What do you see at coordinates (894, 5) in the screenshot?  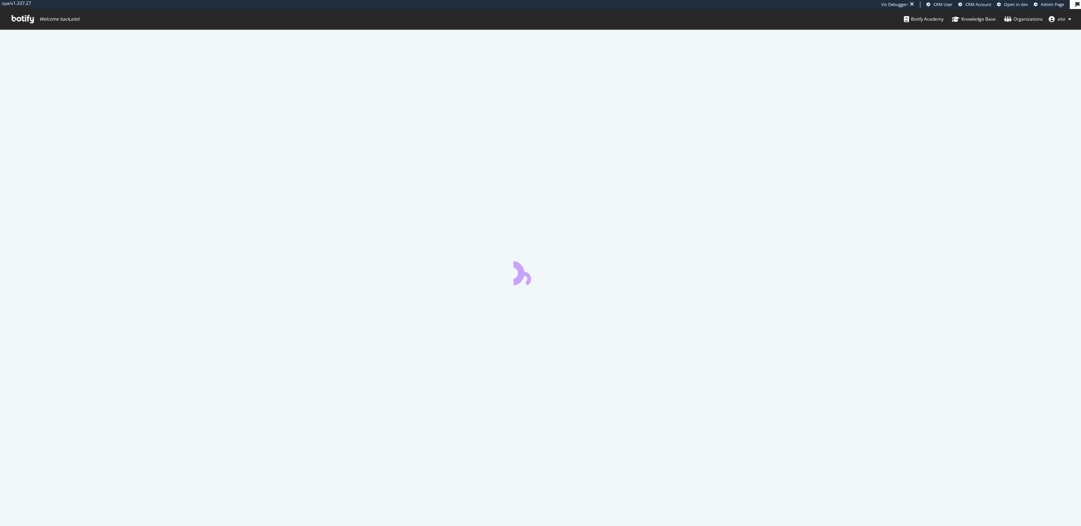 I see `div: Viz Debugger:` at bounding box center [894, 5].